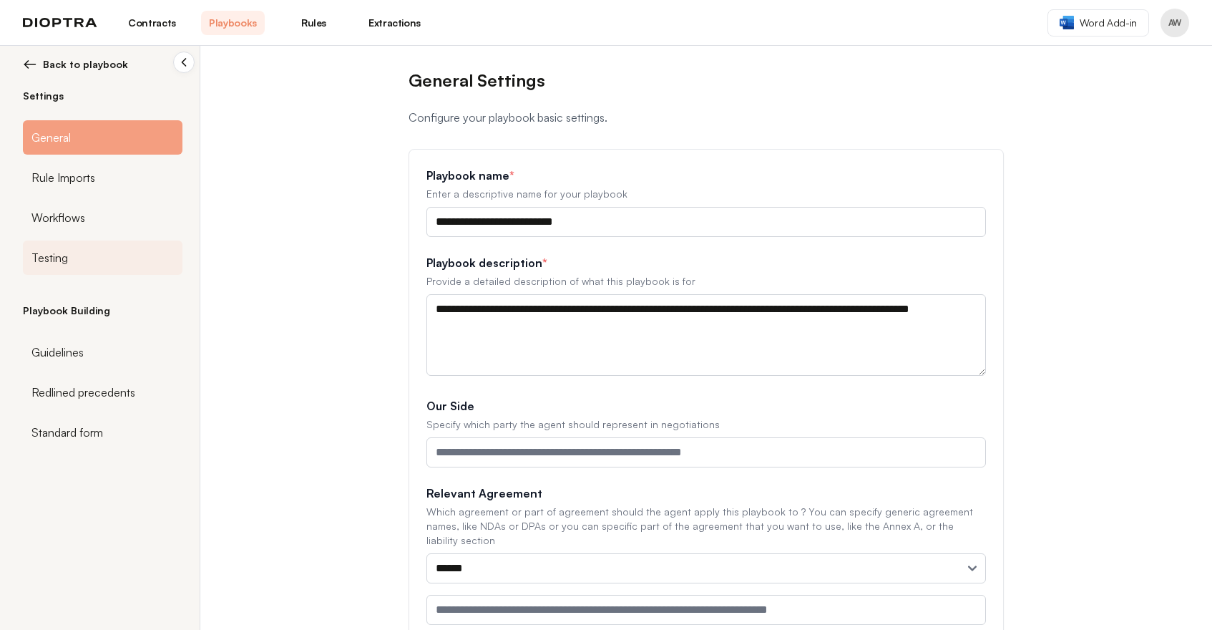 Image resolution: width=1212 pixels, height=630 pixels. Describe the element at coordinates (1098, 23) in the screenshot. I see `a: Word Add-in` at that location.